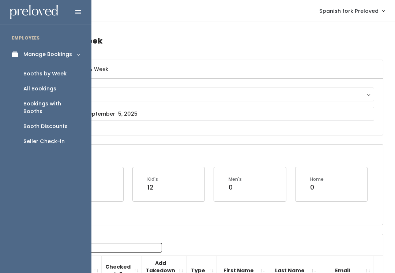  What do you see at coordinates (40, 89) in the screenshot?
I see `div: All Bookings` at bounding box center [40, 89].